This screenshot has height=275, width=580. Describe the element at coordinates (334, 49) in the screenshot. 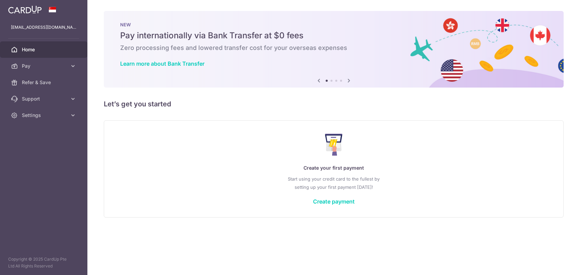

I see `img: Bank transfer banner` at that location.